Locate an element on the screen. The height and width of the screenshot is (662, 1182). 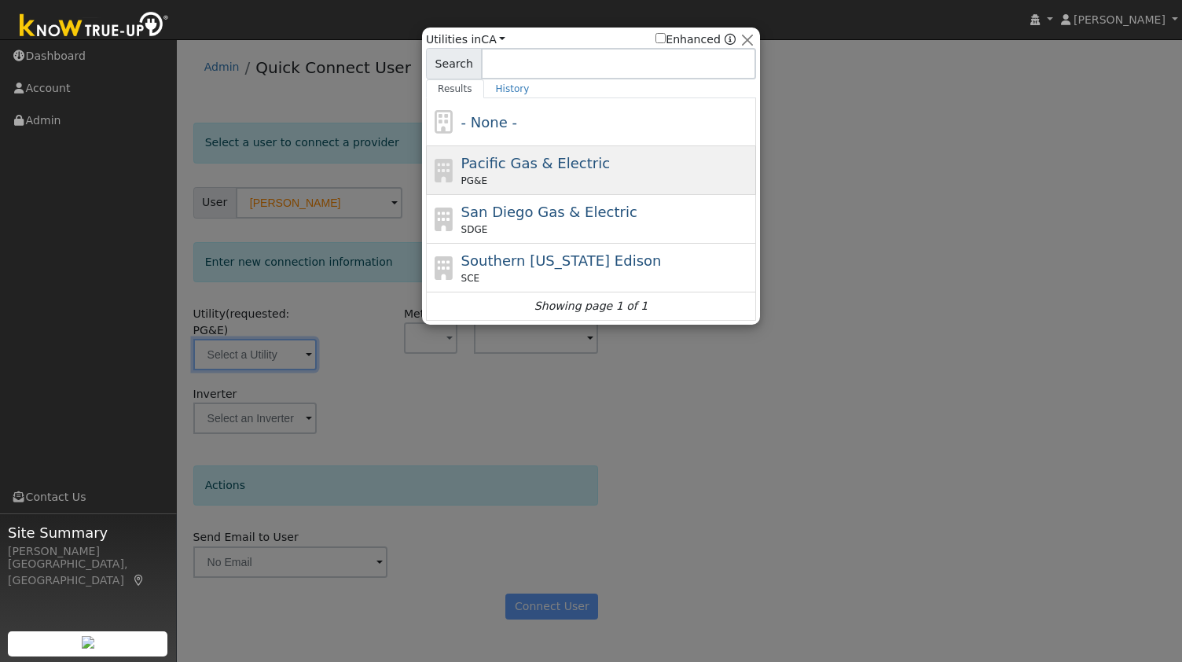
i: Showing page 1 of 1 is located at coordinates (591, 306).